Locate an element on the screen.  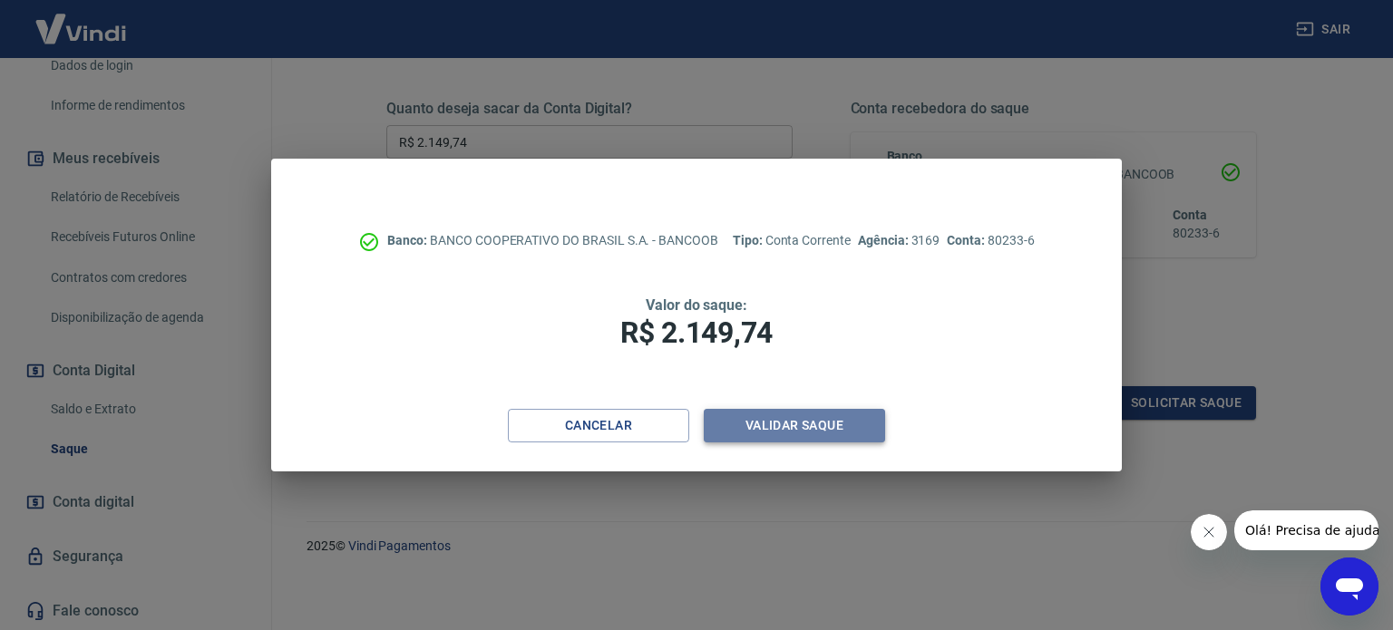
span: Conta: is located at coordinates (967, 240).